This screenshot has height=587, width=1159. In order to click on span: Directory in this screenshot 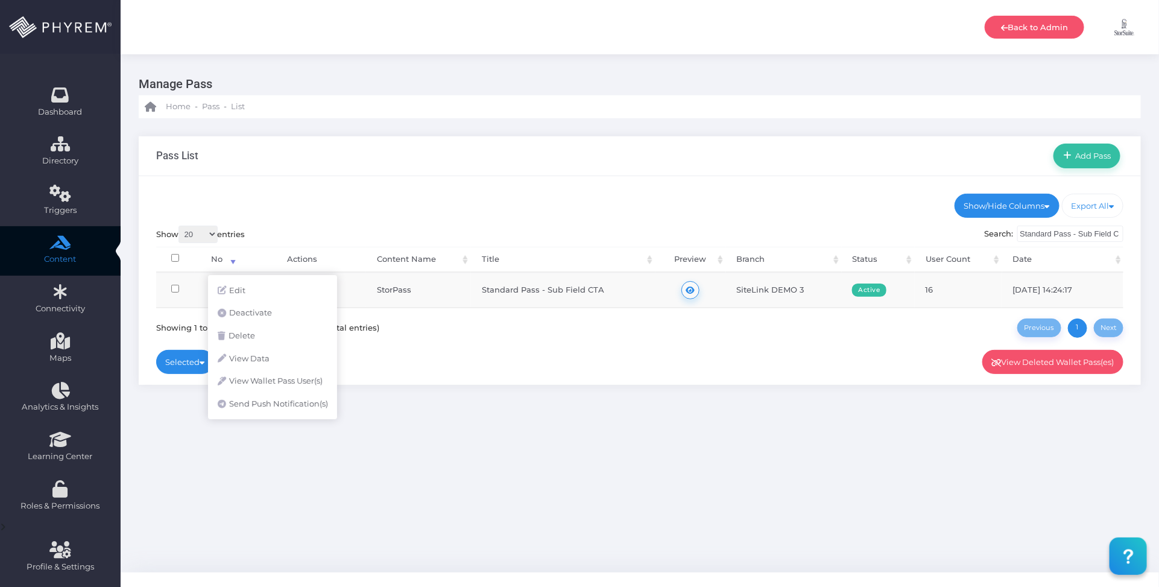, I will do `click(60, 161)`.